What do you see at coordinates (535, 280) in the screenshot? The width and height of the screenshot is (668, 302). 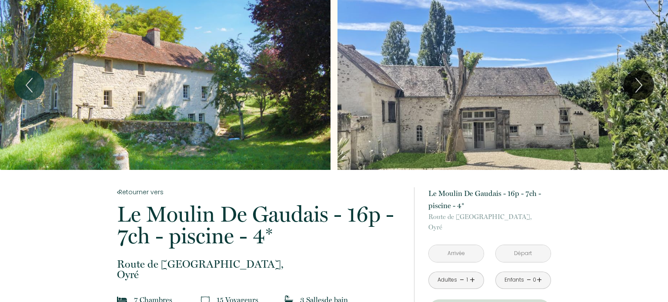 I see `div: 0` at bounding box center [535, 280].